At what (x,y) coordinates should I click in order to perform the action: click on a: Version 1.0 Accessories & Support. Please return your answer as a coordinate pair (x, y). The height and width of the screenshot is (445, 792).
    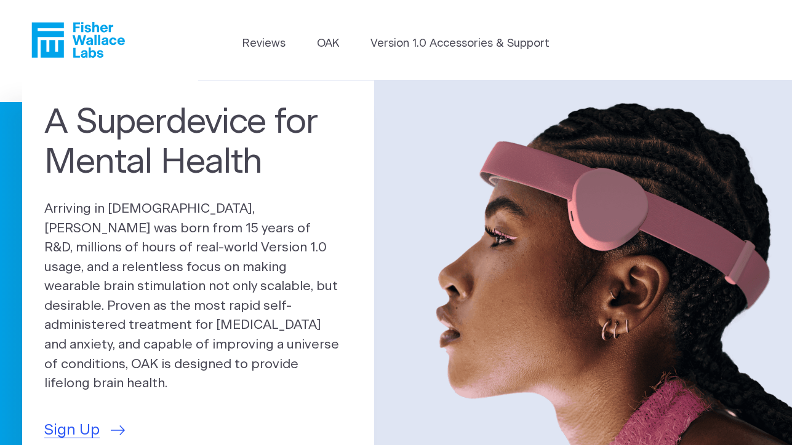
    Looking at the image, I should click on (459, 44).